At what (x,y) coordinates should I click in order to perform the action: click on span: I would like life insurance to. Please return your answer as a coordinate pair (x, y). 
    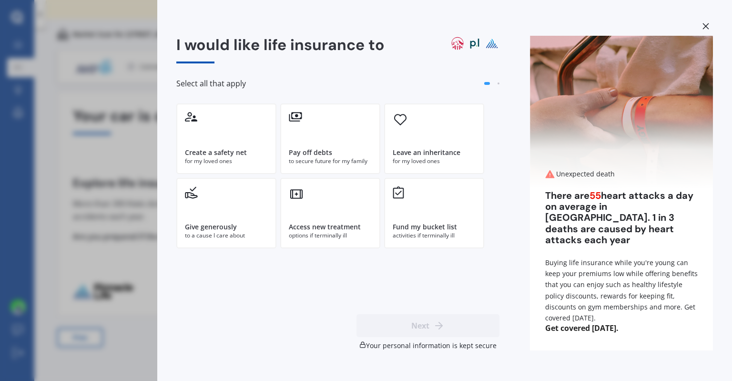
    Looking at the image, I should click on (280, 45).